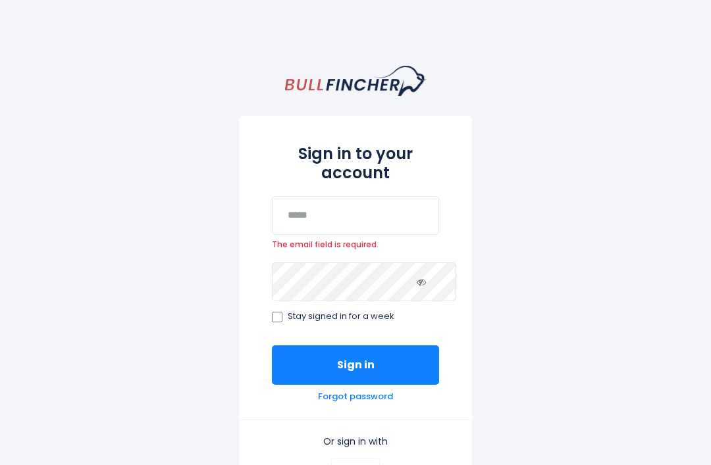 Image resolution: width=711 pixels, height=465 pixels. I want to click on span: The email field is required., so click(355, 245).